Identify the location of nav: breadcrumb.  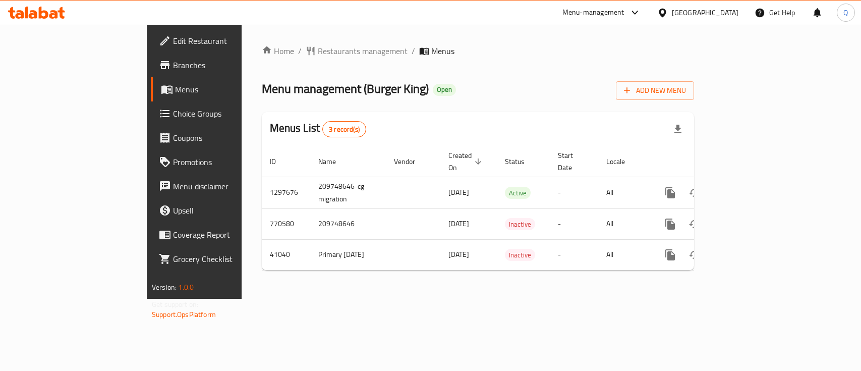
(478, 51).